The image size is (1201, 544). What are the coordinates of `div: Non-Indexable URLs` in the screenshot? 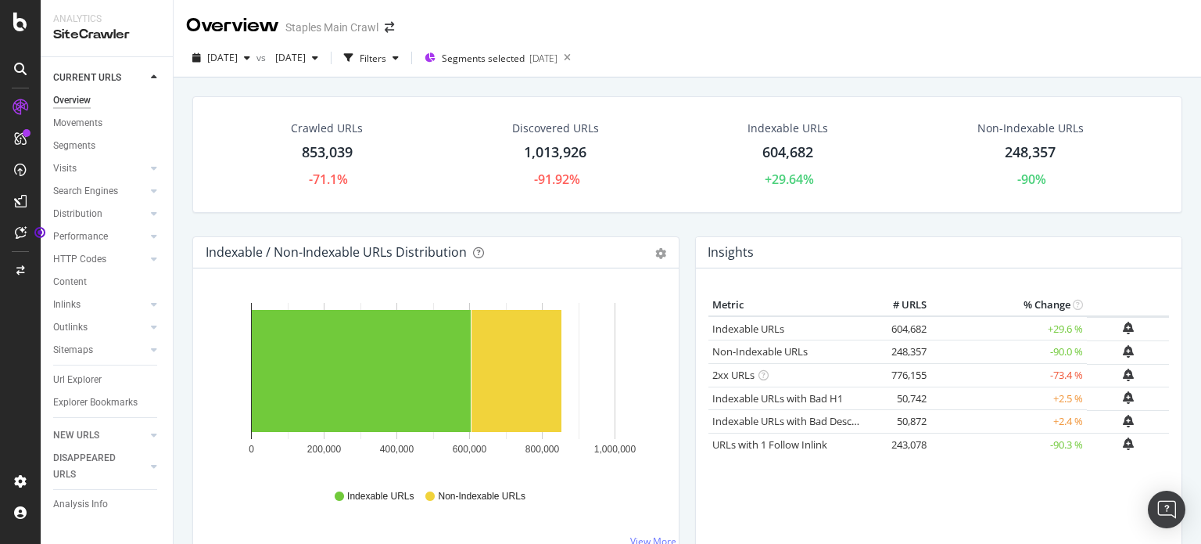 It's located at (1031, 128).